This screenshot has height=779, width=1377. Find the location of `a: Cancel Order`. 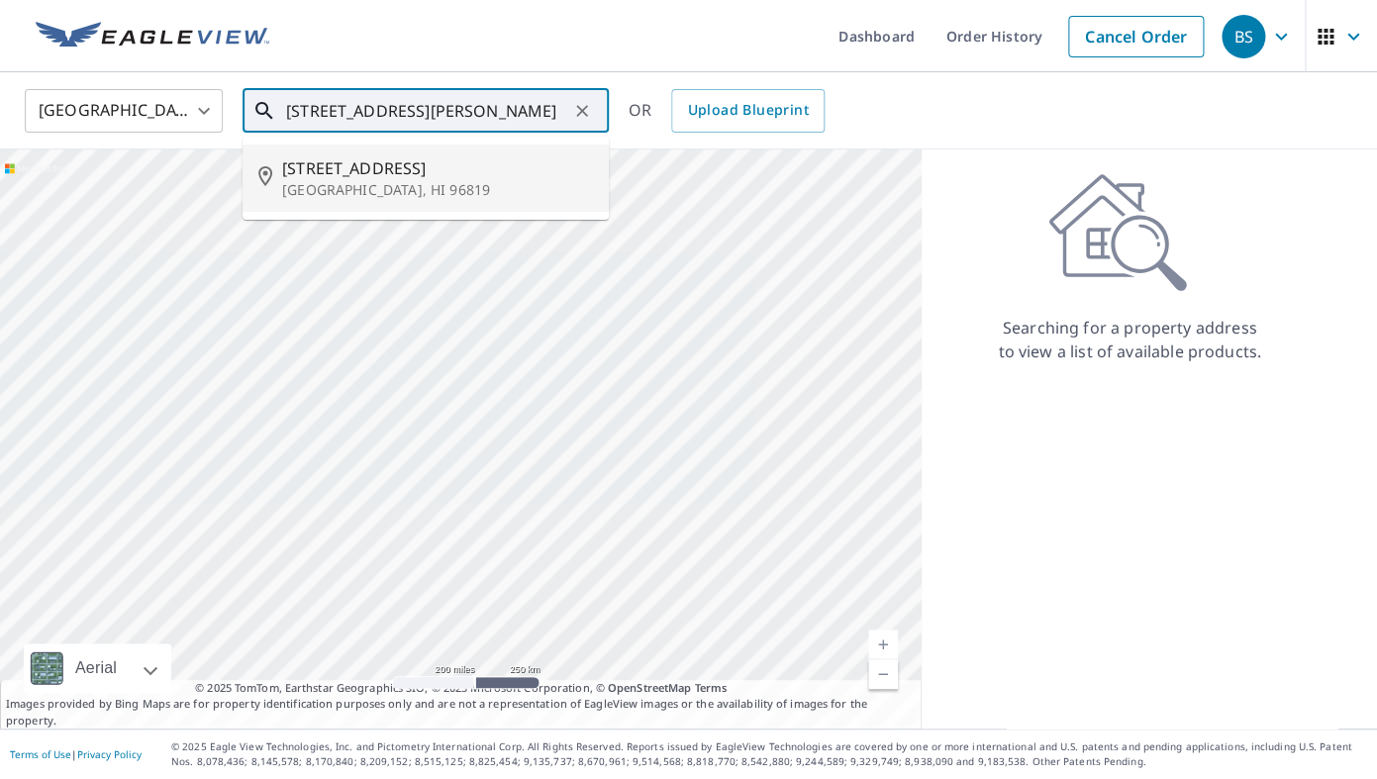

a: Cancel Order is located at coordinates (1136, 37).